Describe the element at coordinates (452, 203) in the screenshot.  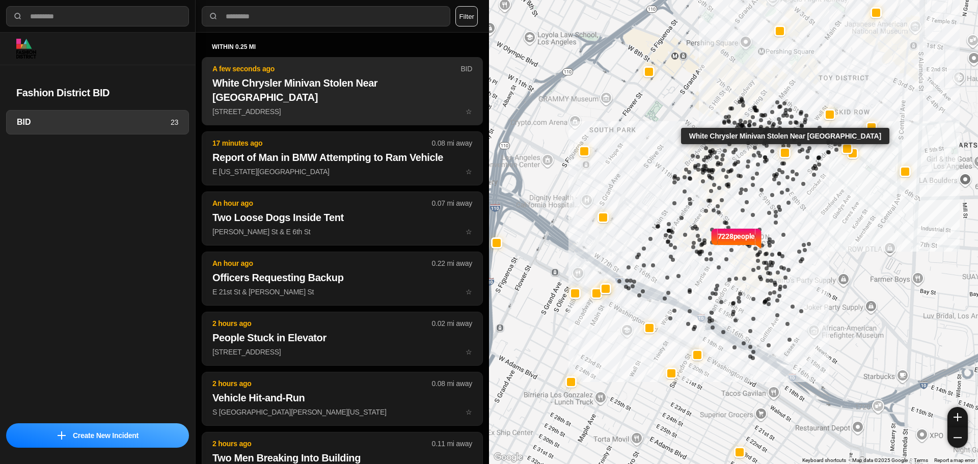
I see `p: 0.07 mi away` at that location.